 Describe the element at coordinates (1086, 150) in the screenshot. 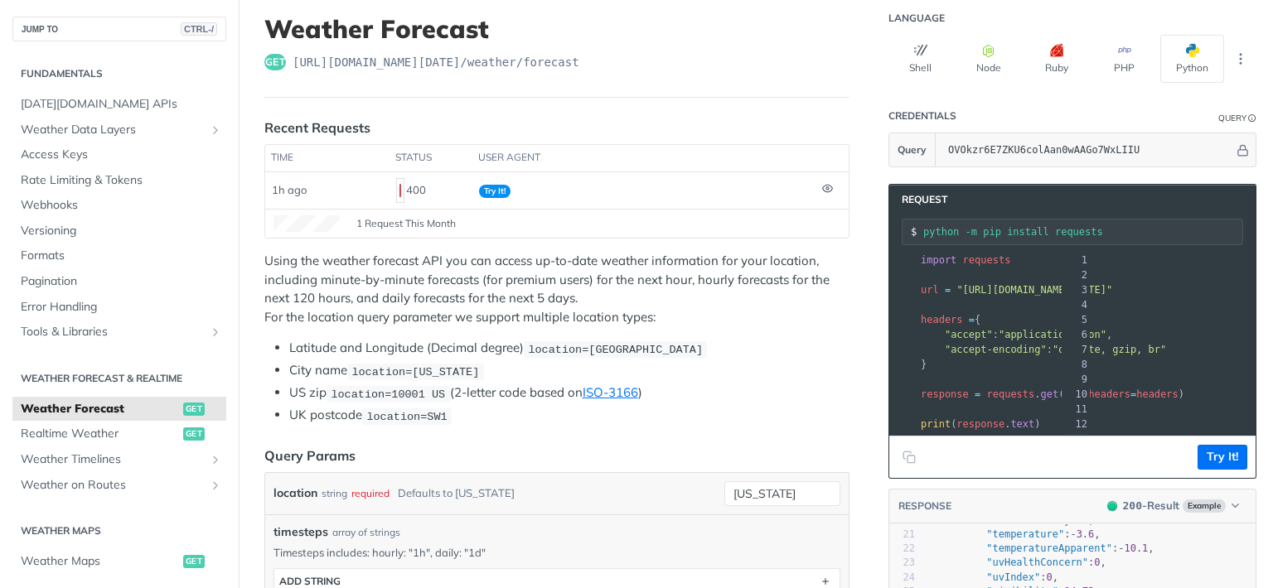

I see `input: apikey` at that location.